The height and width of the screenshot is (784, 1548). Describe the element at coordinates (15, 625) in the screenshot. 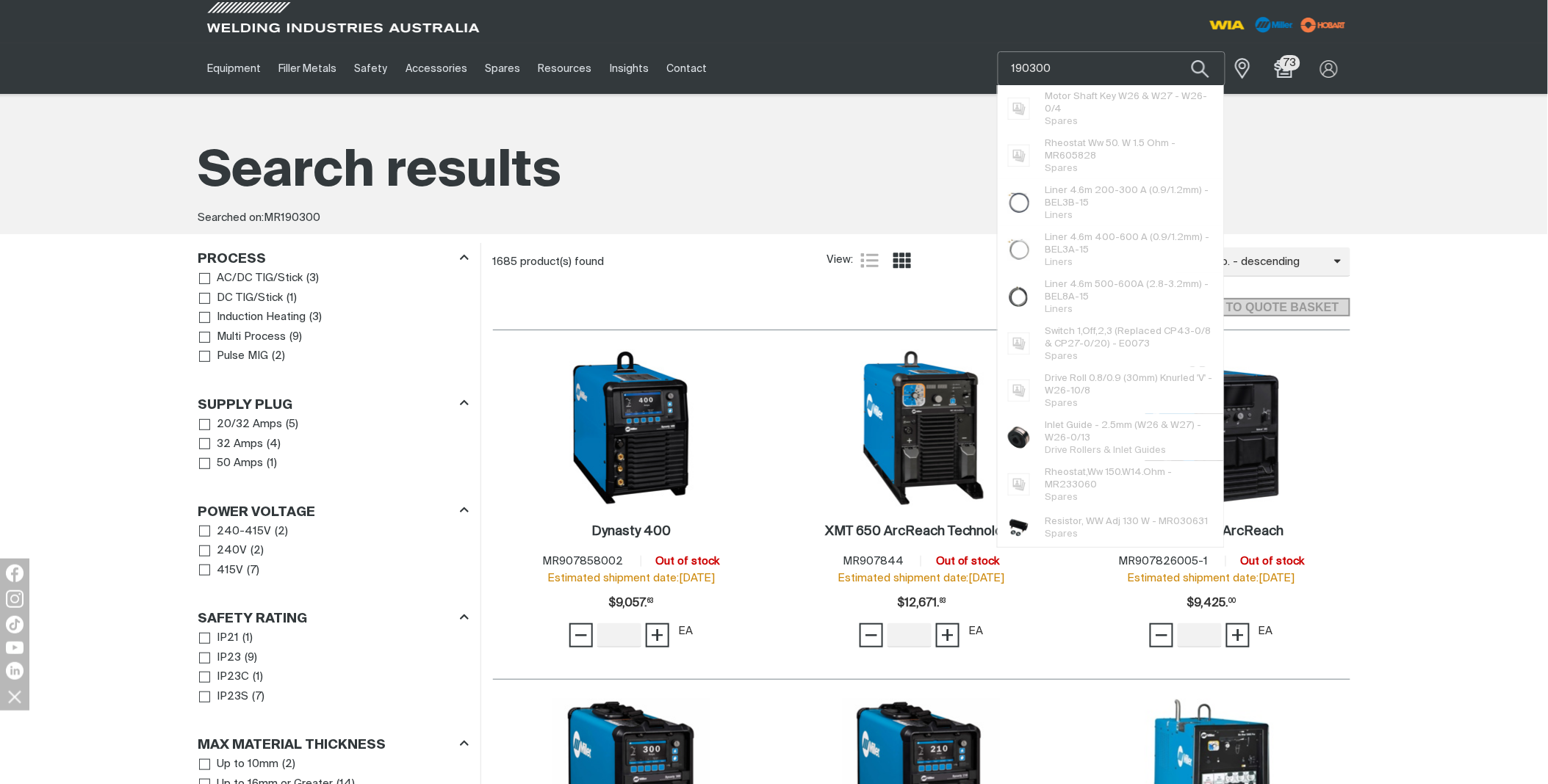

I see `img: TikTok` at that location.